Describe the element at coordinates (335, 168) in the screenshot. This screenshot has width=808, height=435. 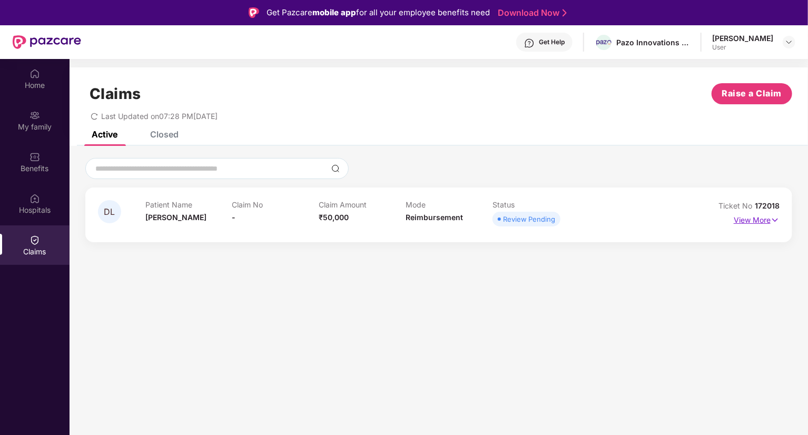
I see `img: svg+xml;base64,PHN2ZyBpZD0iU2VhcmNoLTMyeDMyIiB4bWxucz0iaHR0cDovL3d3dy53My5vcmcvMjAwMC9zdmciIHdpZH...` at that location.